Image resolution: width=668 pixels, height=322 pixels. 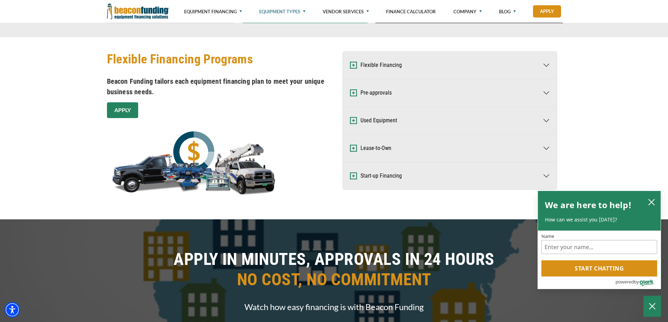 I want to click on button: Flexible Financing, so click(x=450, y=65).